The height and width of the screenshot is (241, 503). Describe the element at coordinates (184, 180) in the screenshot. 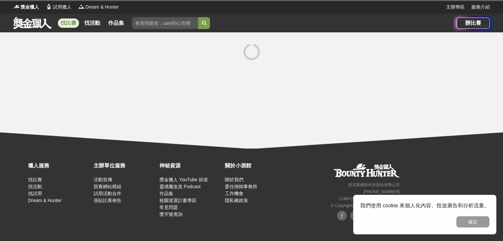

I see `a: 獎金獵人 YouTube 頻道` at that location.